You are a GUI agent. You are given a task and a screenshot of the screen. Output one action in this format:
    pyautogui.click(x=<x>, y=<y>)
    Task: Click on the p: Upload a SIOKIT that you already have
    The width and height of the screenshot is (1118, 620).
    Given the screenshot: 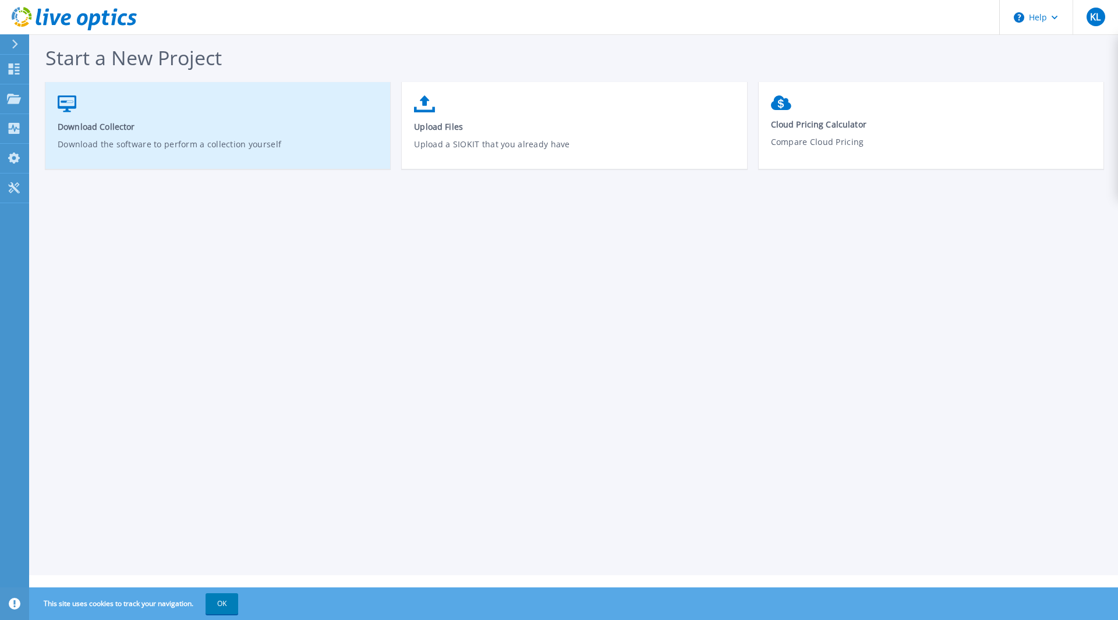 What is the action you would take?
    pyautogui.click(x=574, y=151)
    